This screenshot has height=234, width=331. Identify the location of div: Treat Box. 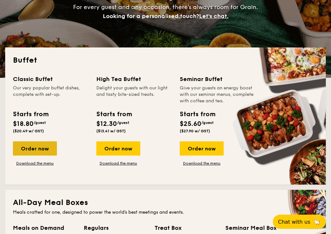
(186, 228).